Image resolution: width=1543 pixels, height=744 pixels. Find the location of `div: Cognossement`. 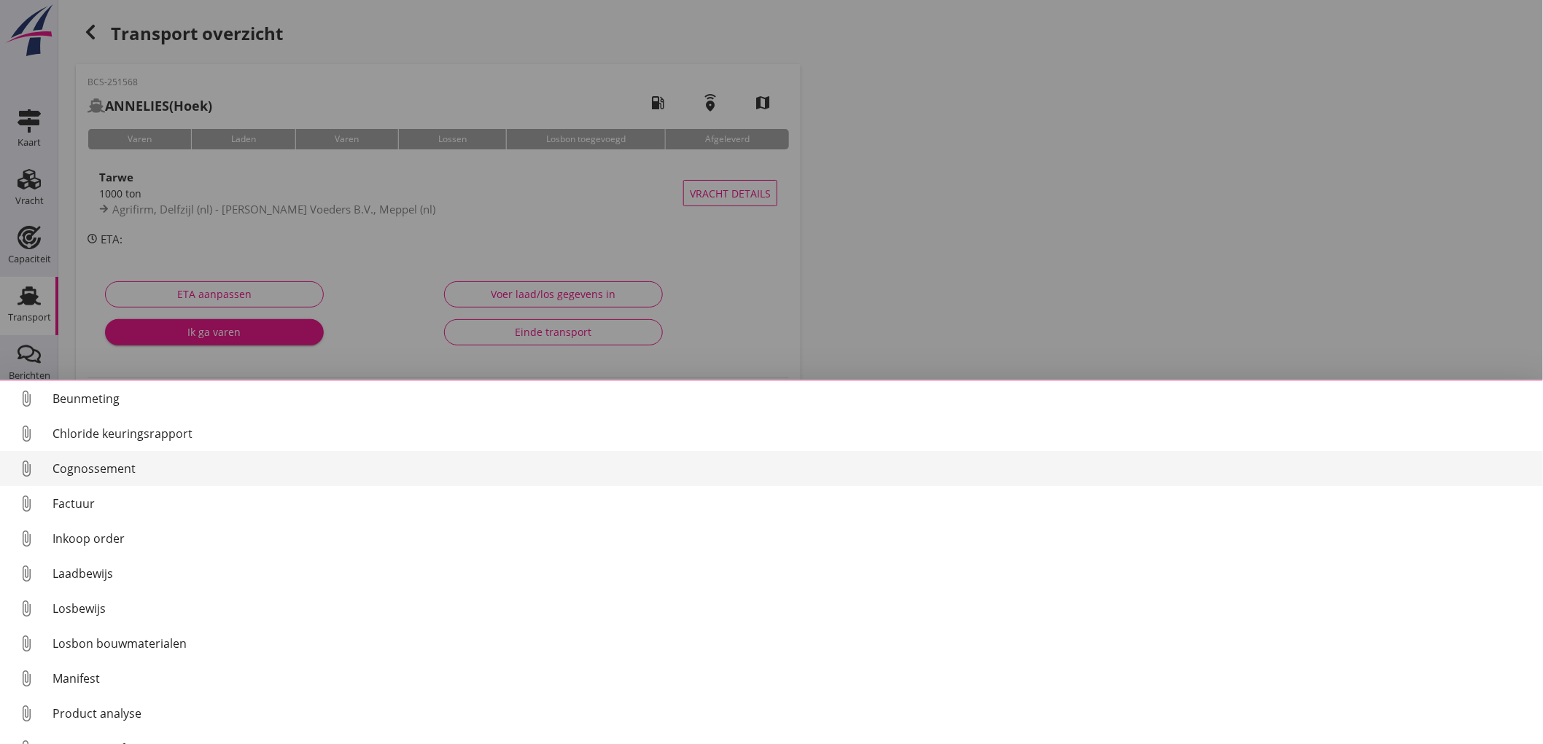

div: Cognossement is located at coordinates (792, 469).